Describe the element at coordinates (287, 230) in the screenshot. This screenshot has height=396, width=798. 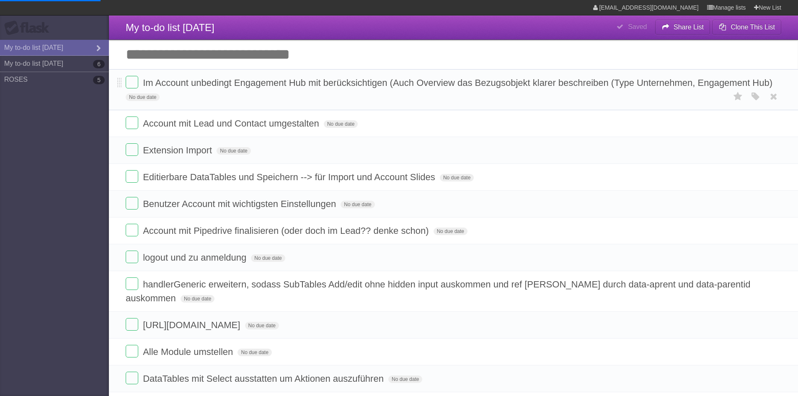
I see `span: Account mit Pipedrive finalisieren (oder doch im Lead?? denke schon)` at that location.